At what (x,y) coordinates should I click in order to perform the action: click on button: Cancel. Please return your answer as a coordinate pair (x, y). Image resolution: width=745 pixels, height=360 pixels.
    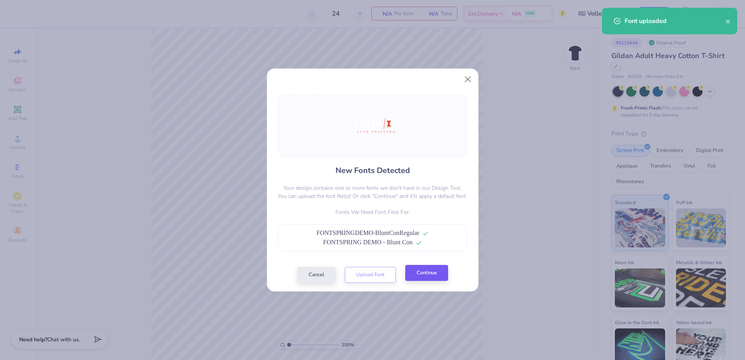
    Looking at the image, I should click on (316, 275).